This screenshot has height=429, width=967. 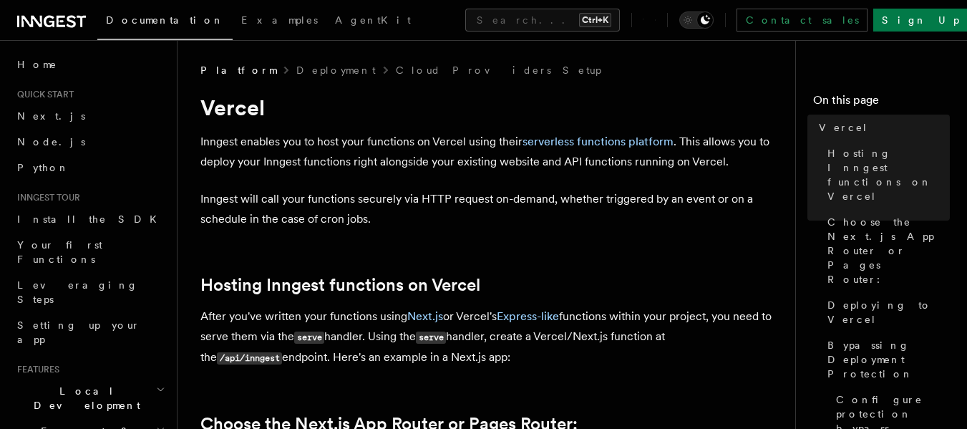 What do you see at coordinates (487, 107) in the screenshot?
I see `h1: Vercel` at bounding box center [487, 107].